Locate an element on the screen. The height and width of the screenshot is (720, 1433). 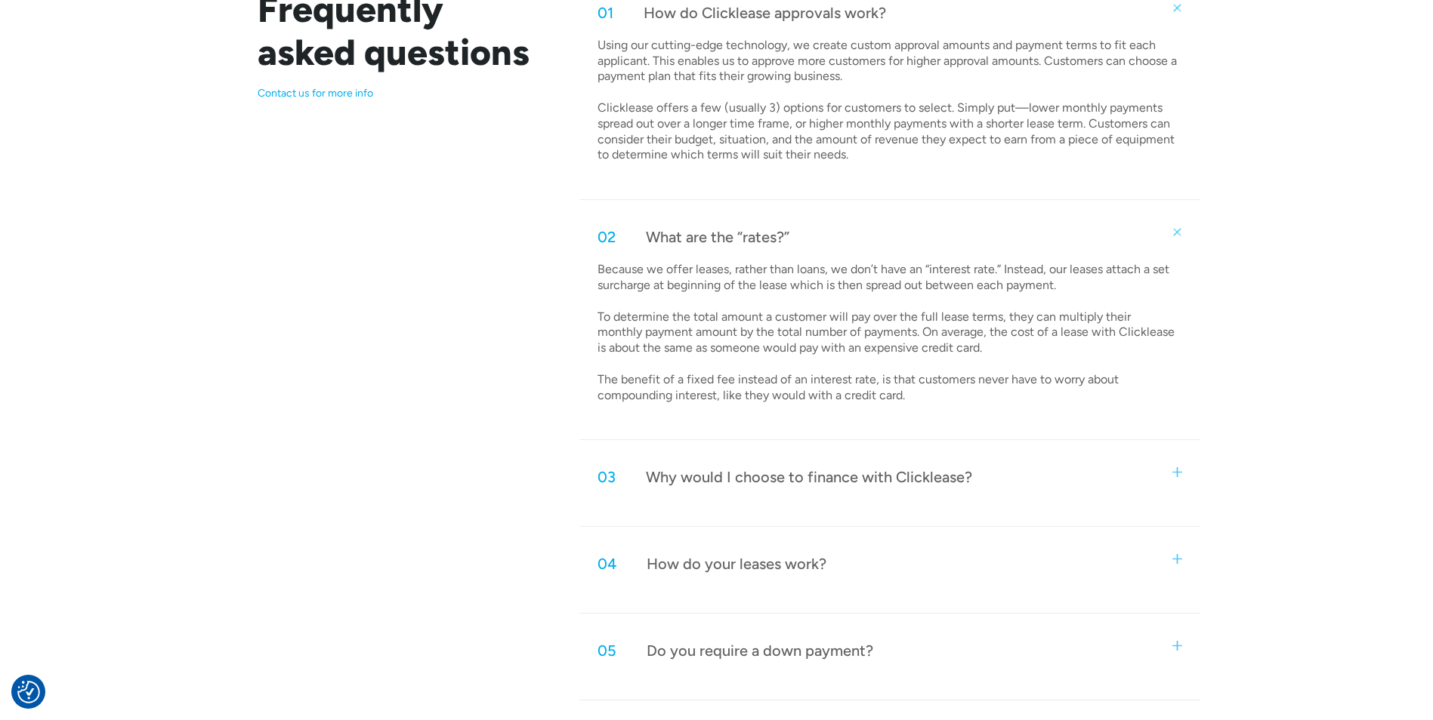
div: How do Clicklease approvals work? is located at coordinates (764, 13).